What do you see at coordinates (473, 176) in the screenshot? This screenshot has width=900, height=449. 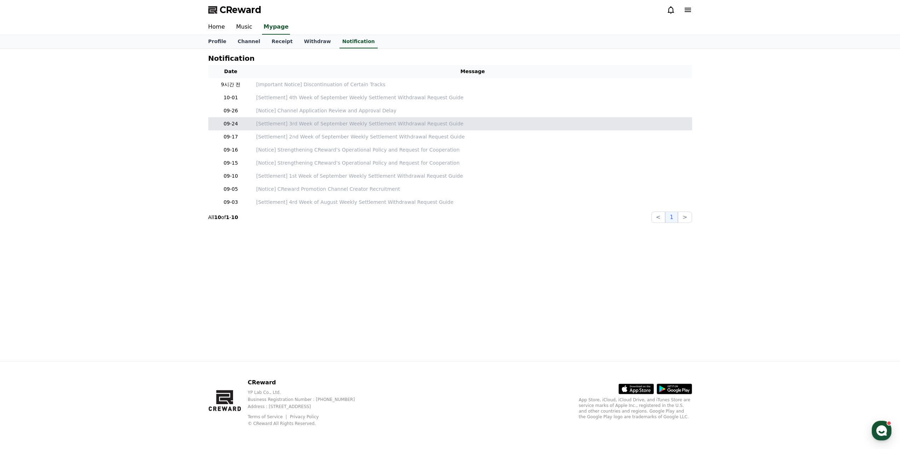 I see `p: [Settlement] 1st Week of September Weekly Settlement Withdrawal Request Guide` at bounding box center [473, 176].